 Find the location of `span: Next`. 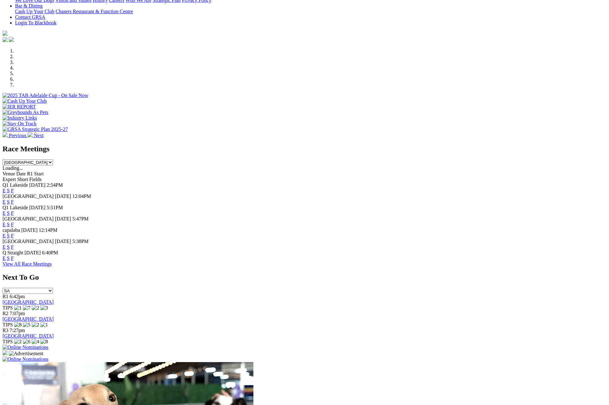

span: Next is located at coordinates (39, 135).